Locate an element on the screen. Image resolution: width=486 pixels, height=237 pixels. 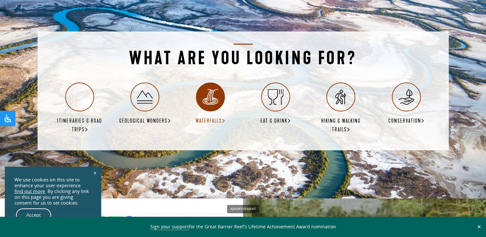
button: Close is located at coordinates (479, 227).